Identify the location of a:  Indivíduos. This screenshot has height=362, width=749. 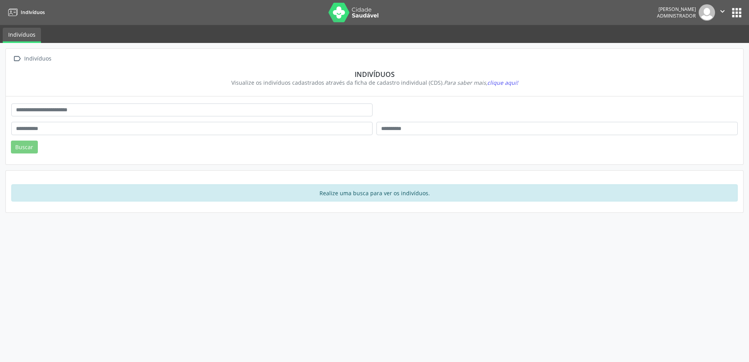
(32, 59).